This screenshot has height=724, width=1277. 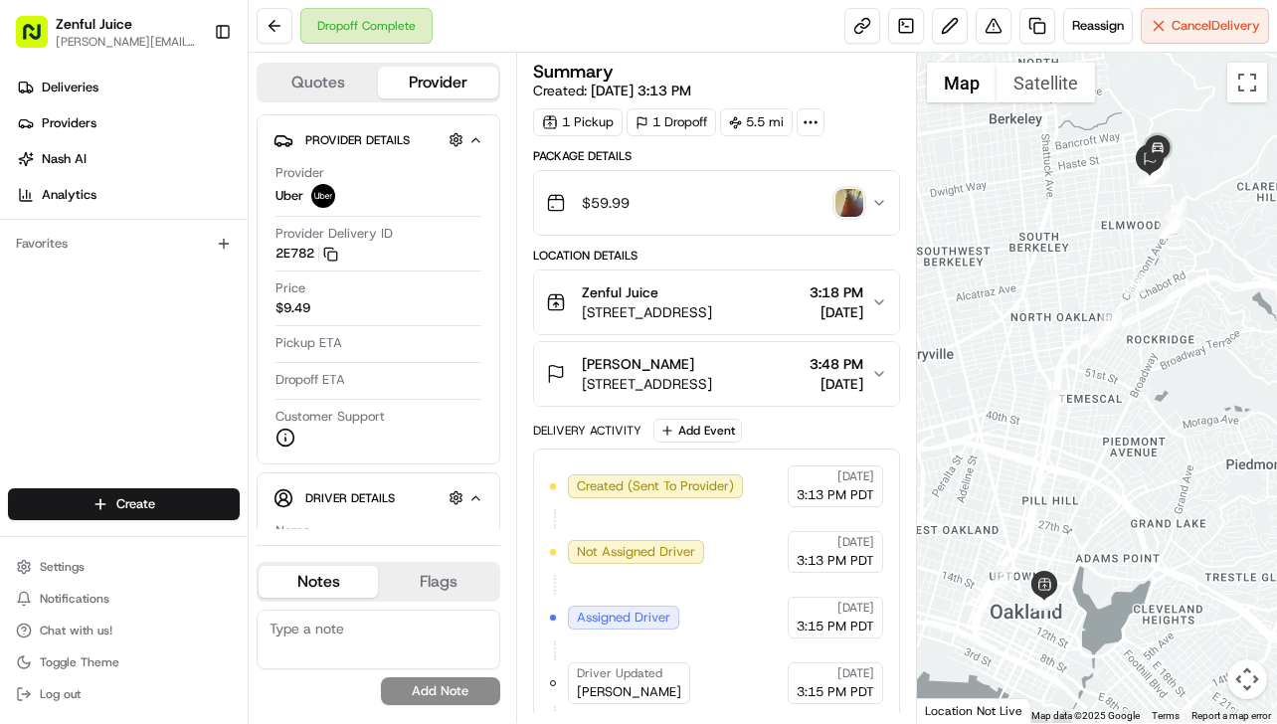 I want to click on div: Favorites, so click(x=123, y=244).